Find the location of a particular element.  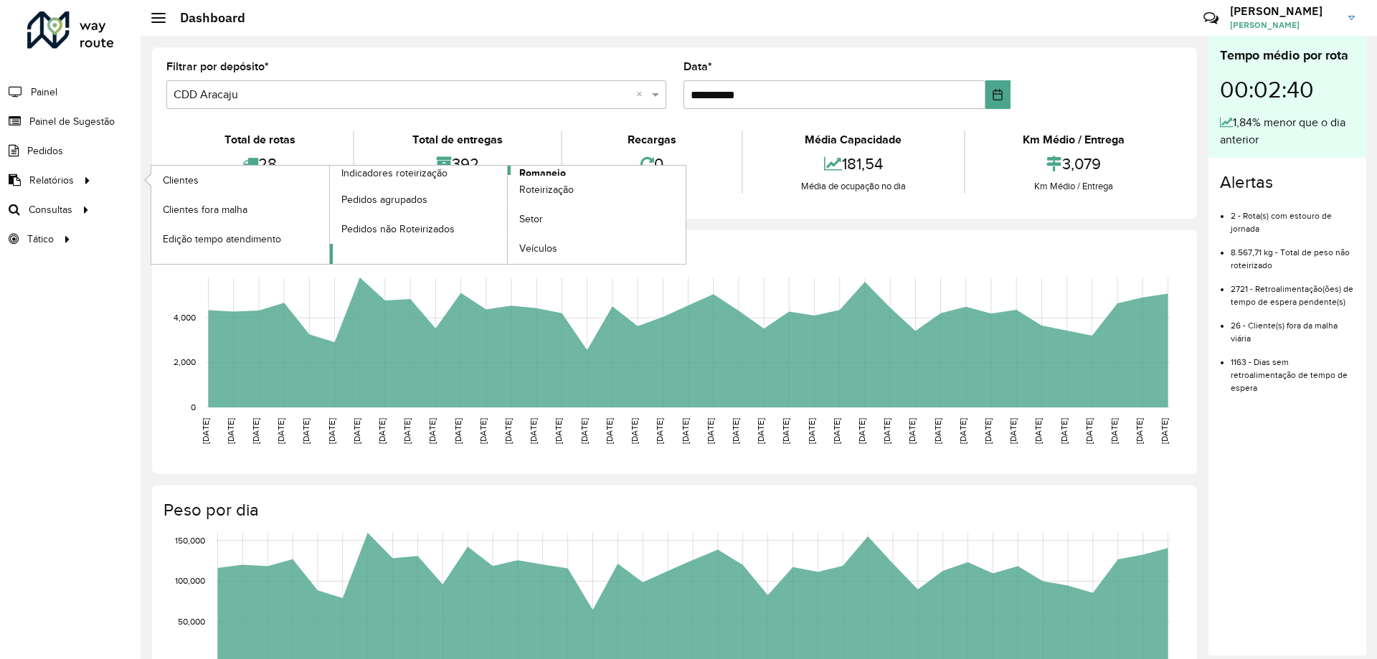

div: Média de ocupação no dia is located at coordinates (853, 187).